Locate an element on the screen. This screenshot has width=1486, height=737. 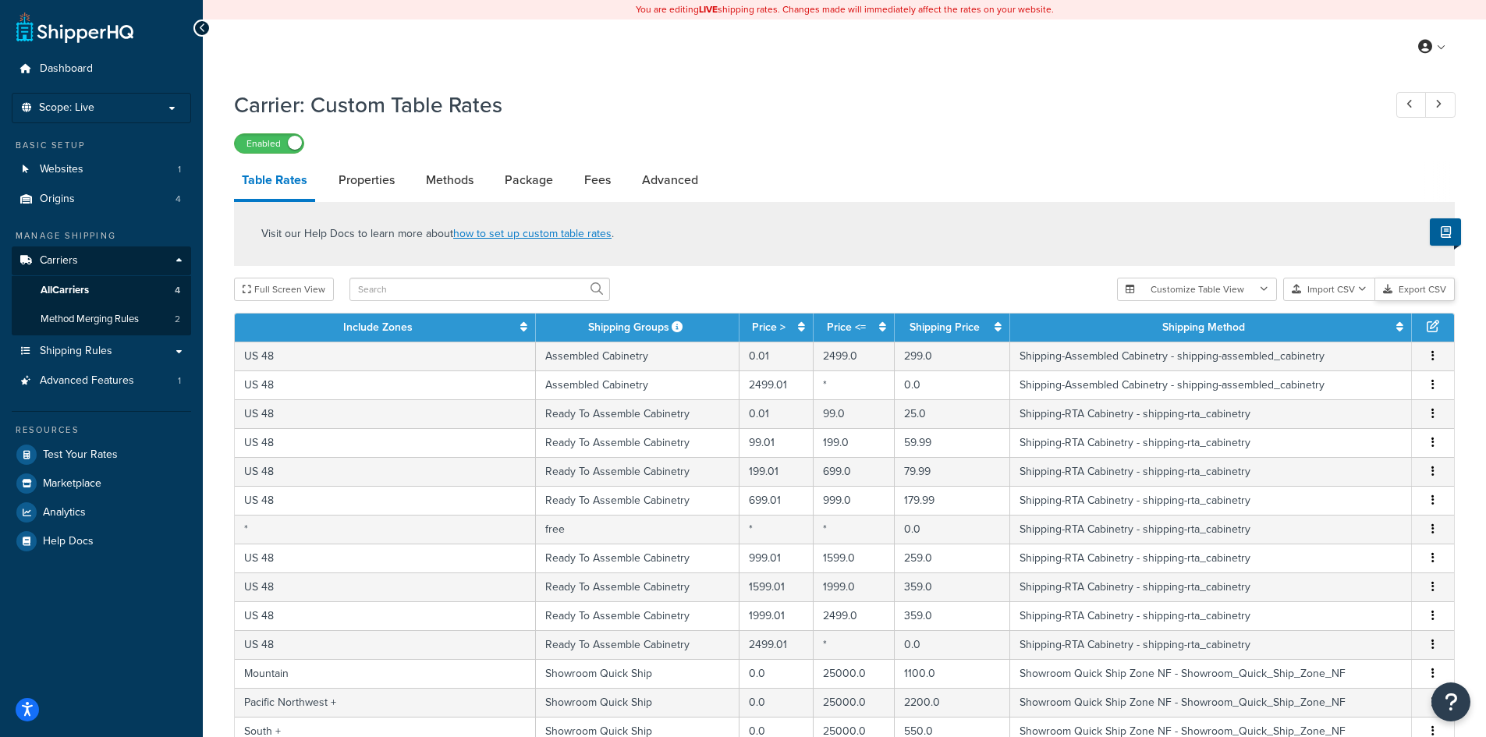
a: Shipping Price is located at coordinates (944, 327).